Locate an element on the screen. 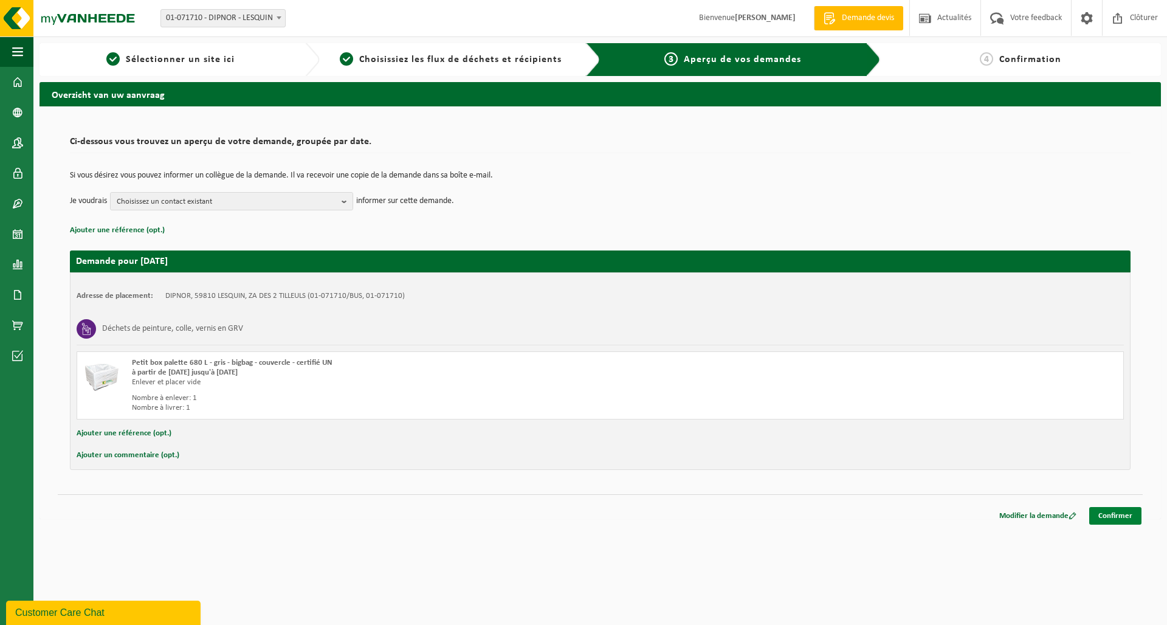 This screenshot has width=1167, height=625. img: PB-LB-0680-HPE-GY-02.png is located at coordinates (102, 376).